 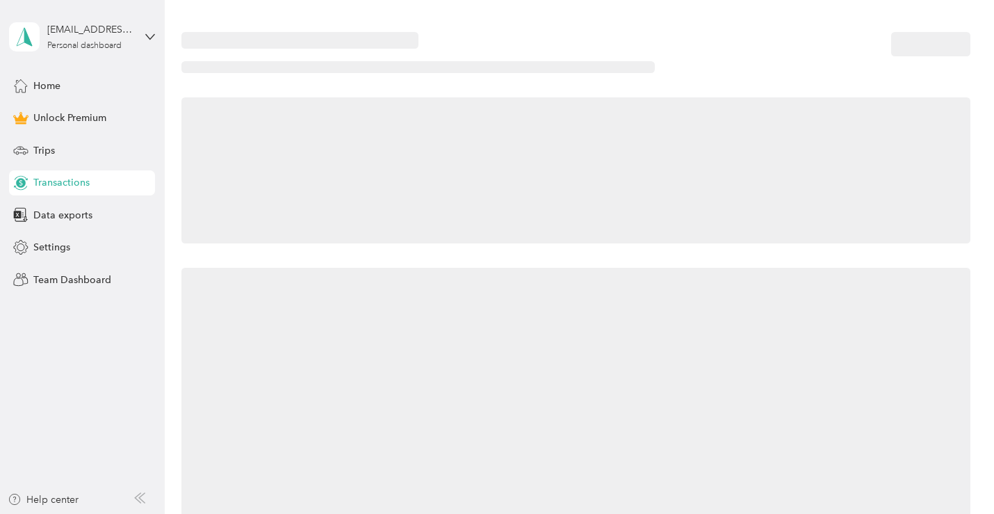 I want to click on span: Home, so click(x=47, y=86).